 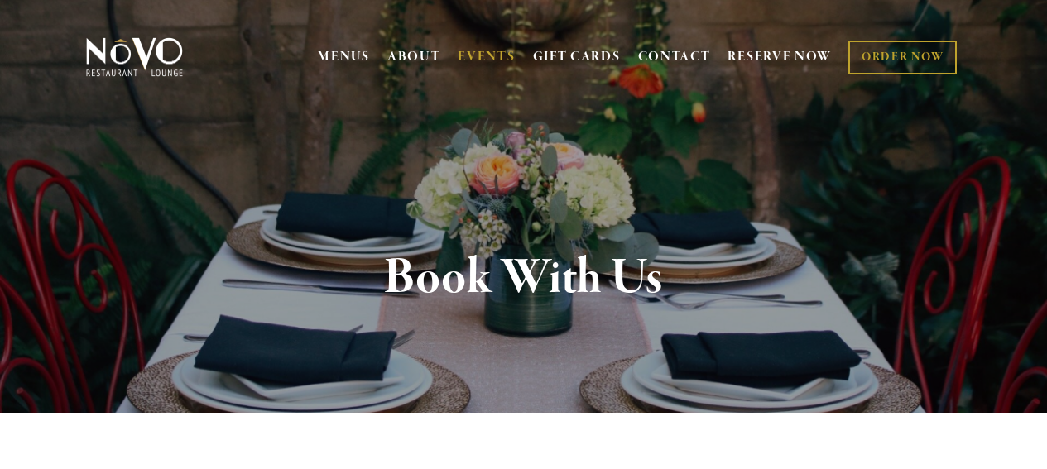 What do you see at coordinates (675, 57) in the screenshot?
I see `a: CONTACT` at bounding box center [675, 57].